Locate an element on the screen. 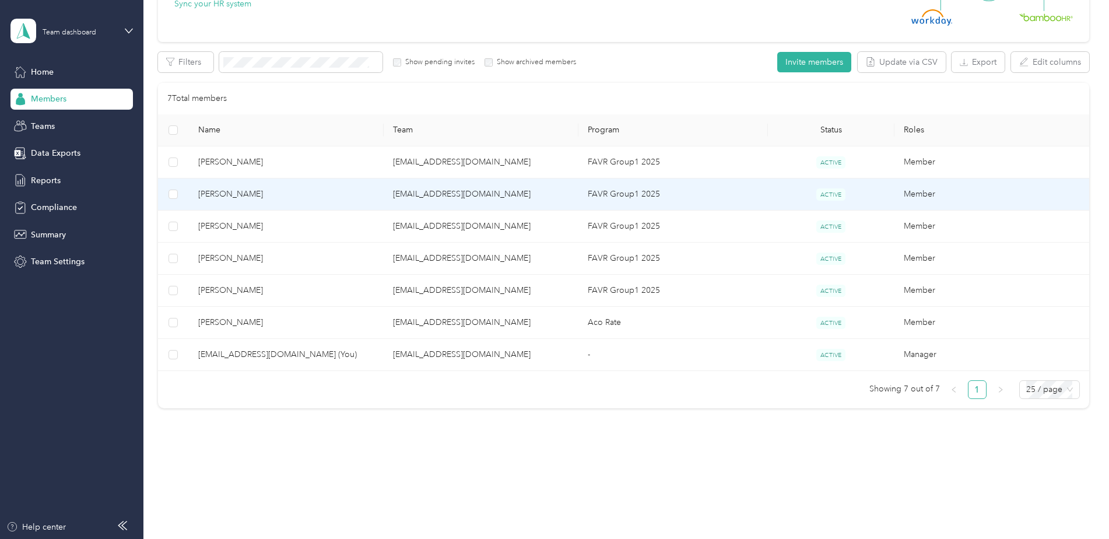 The height and width of the screenshot is (539, 1109). th: Team is located at coordinates (481, 130).